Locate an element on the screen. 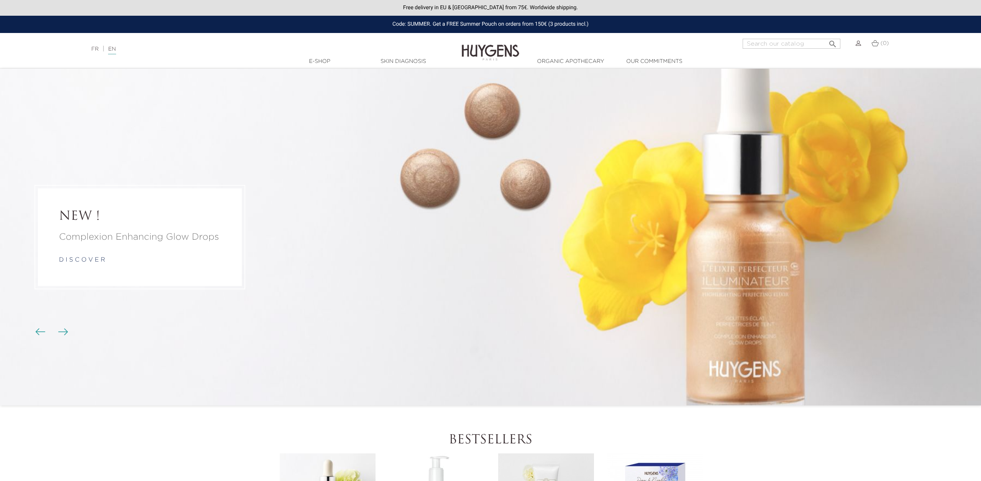 This screenshot has height=481, width=981. a: Complexion Enhancing Glow Drops is located at coordinates (140, 237).